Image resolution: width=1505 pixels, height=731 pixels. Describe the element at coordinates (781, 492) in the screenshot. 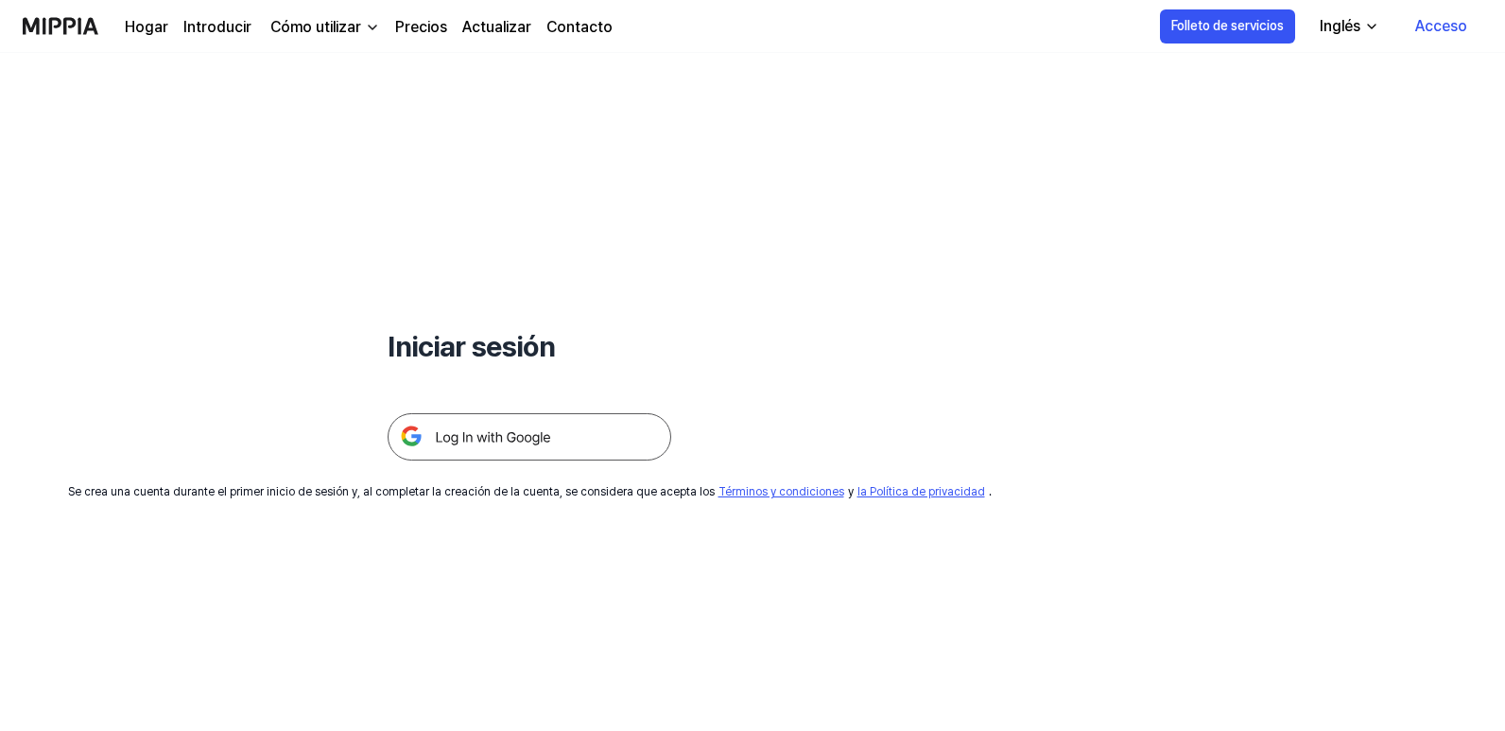

I see `a: Términos y condiciones` at that location.